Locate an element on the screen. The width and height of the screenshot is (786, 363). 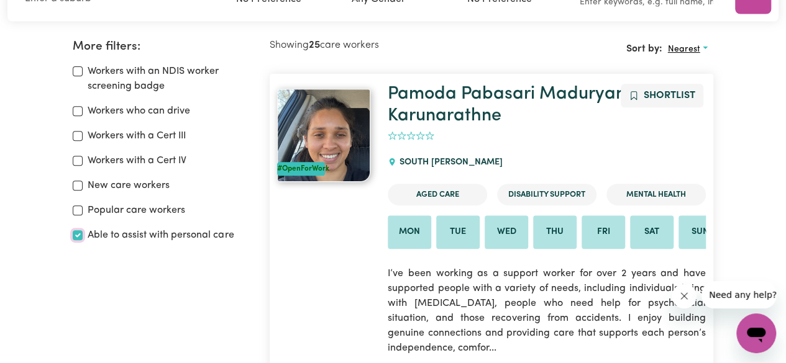
label: Able to assist with personal care is located at coordinates (160, 235).